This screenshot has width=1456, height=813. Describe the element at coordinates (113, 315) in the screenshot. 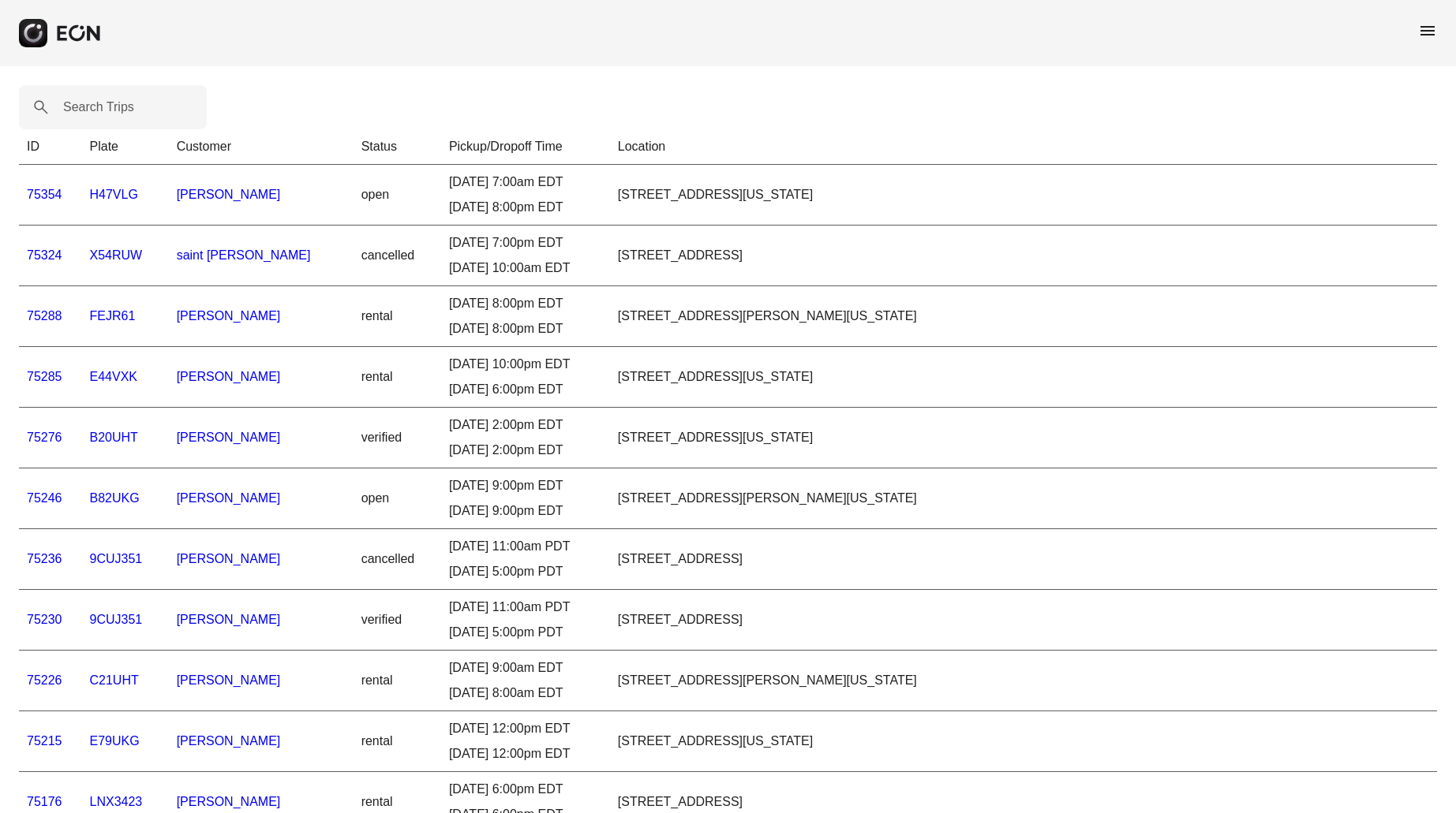

I see `a: FEJR61` at that location.